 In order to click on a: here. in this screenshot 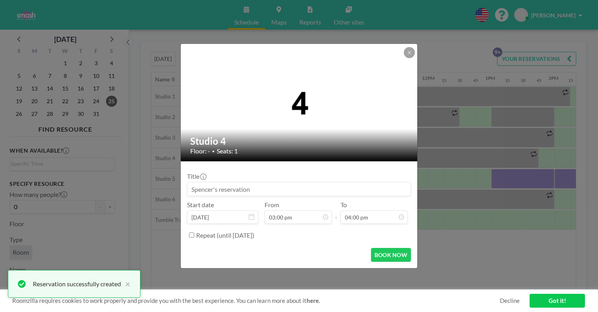, I will do `click(313, 300)`.